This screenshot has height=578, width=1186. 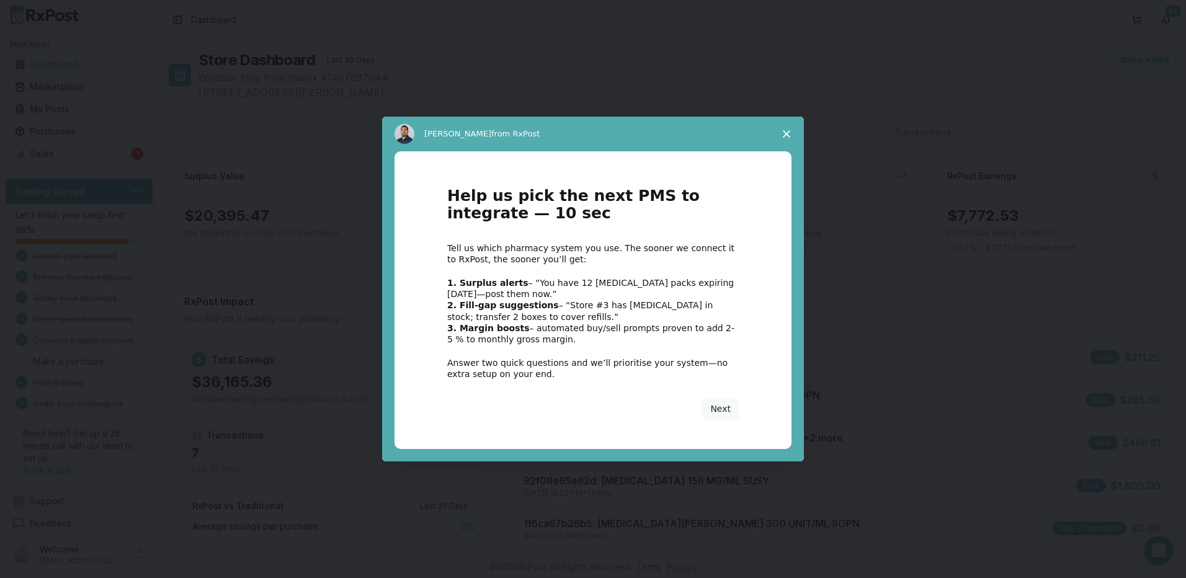 I want to click on img: Profile image for Manuel, so click(x=404, y=134).